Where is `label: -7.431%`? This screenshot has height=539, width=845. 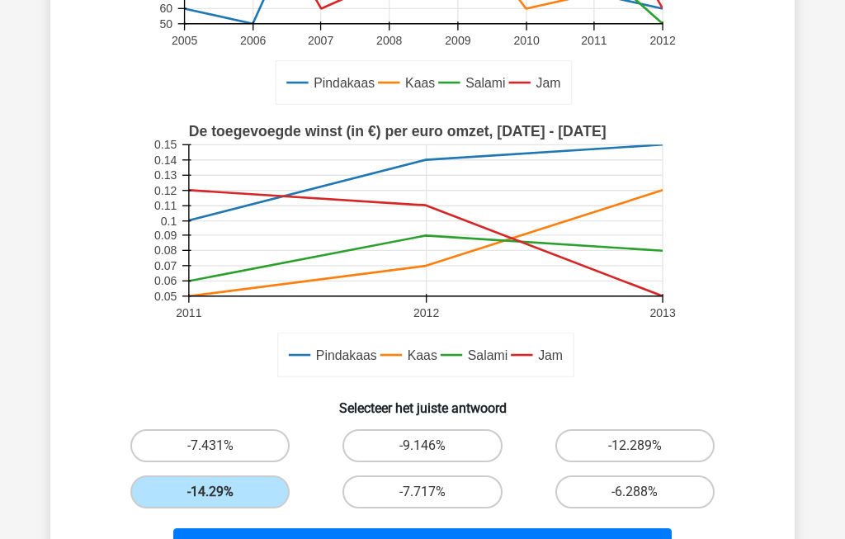
label: -7.431% is located at coordinates (210, 445).